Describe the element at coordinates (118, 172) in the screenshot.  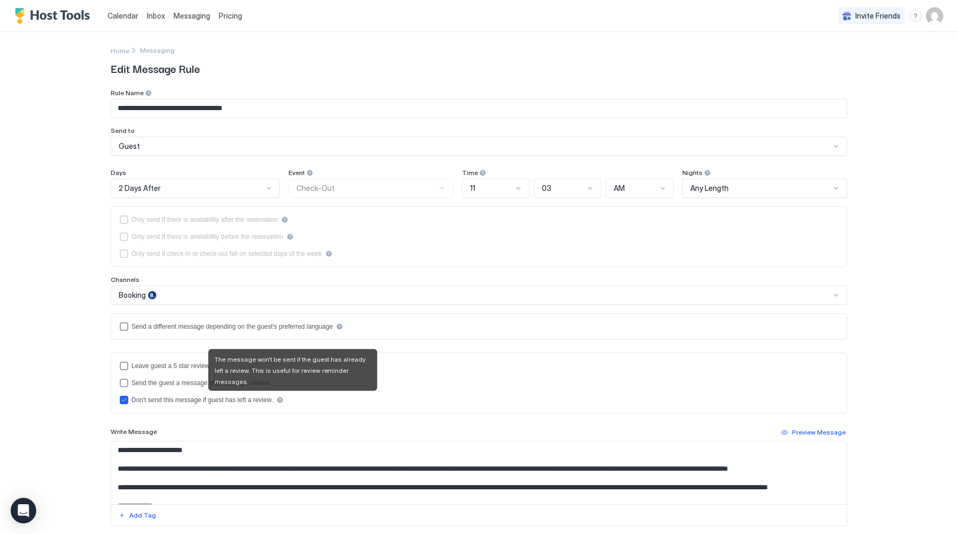
I see `span: Days` at that location.